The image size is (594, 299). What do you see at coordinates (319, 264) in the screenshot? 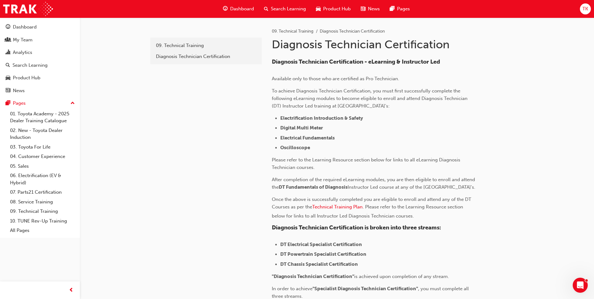
I see `span: DT Chassis Specialist Certification` at bounding box center [319, 264].